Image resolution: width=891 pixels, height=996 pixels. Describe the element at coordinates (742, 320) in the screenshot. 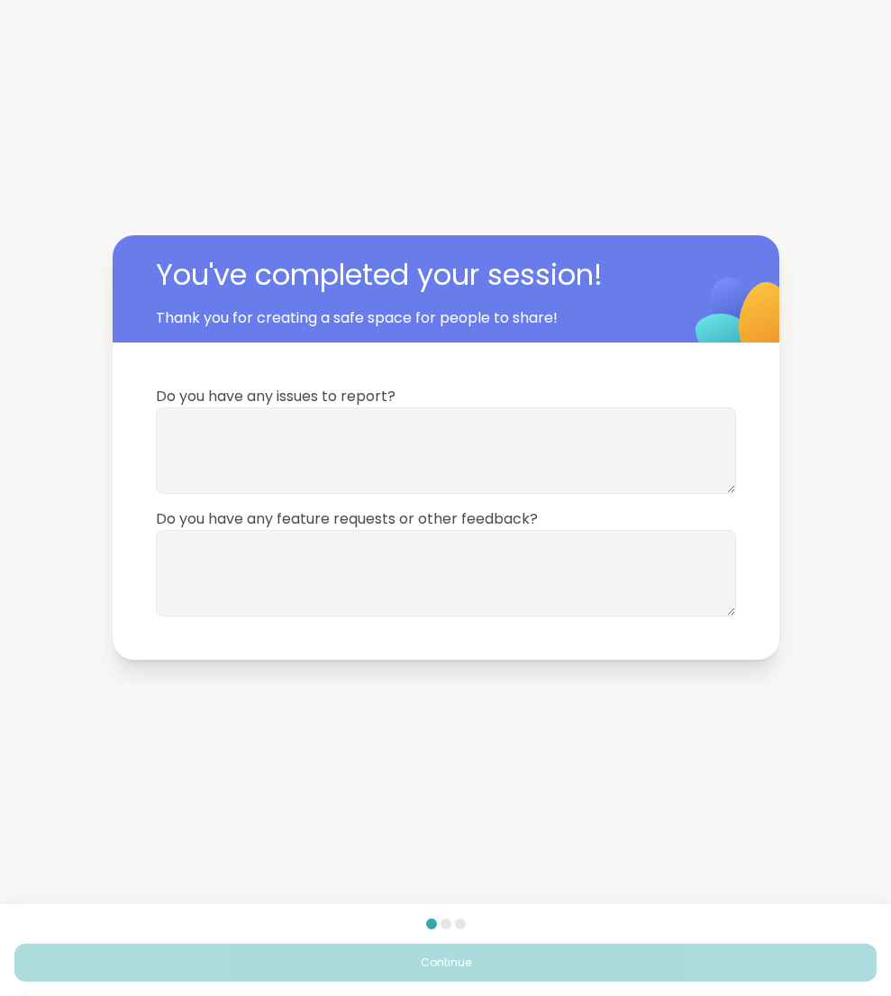

I see `img: ShareWell Logomark` at that location.